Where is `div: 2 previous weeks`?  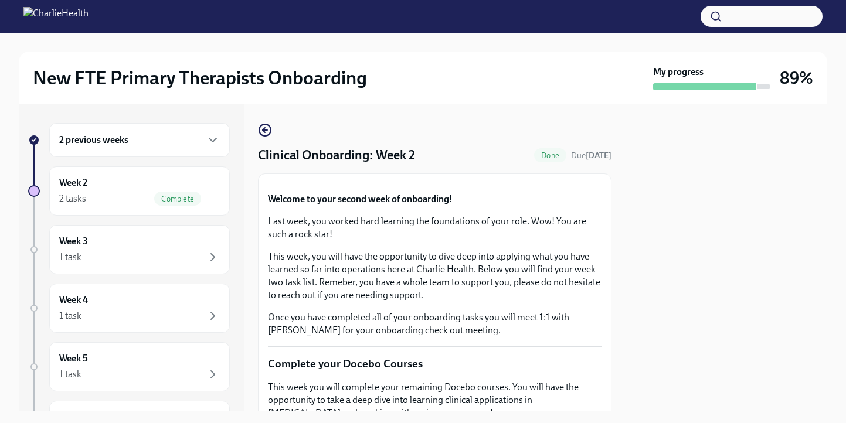 div: 2 previous weeks is located at coordinates (140, 140).